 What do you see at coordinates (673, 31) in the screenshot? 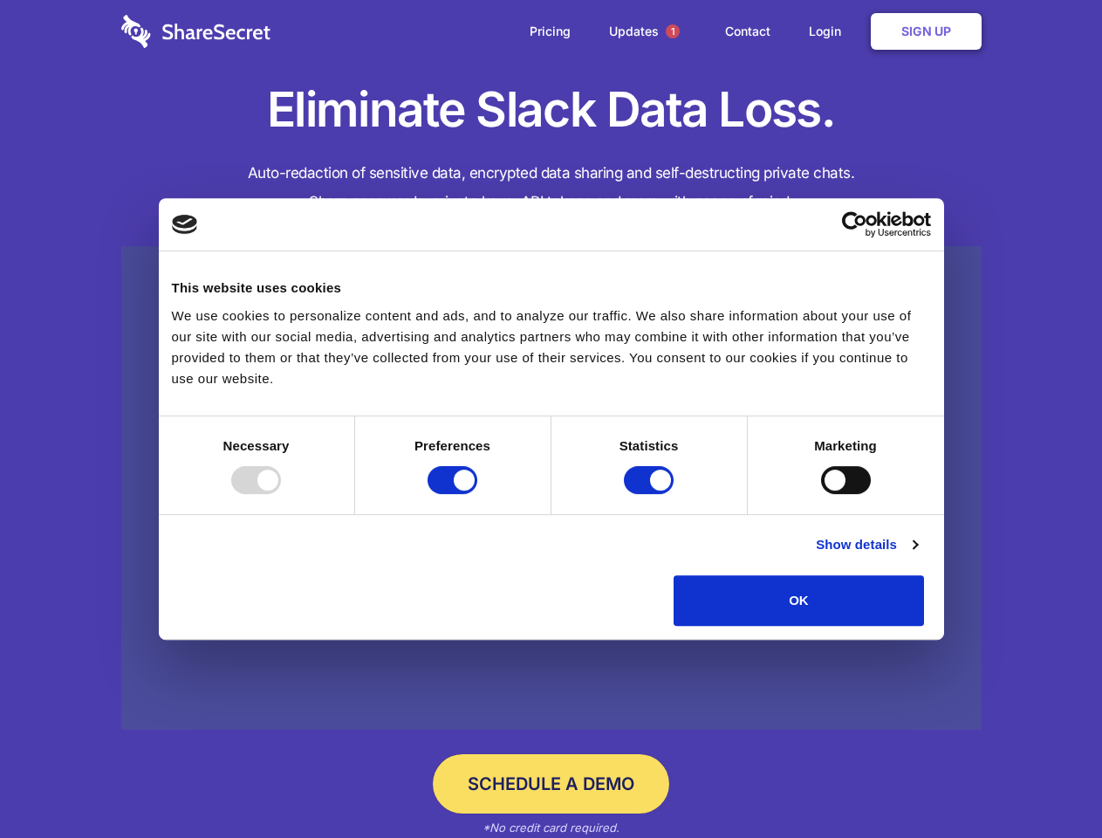
I see `span: 1` at bounding box center [673, 31].